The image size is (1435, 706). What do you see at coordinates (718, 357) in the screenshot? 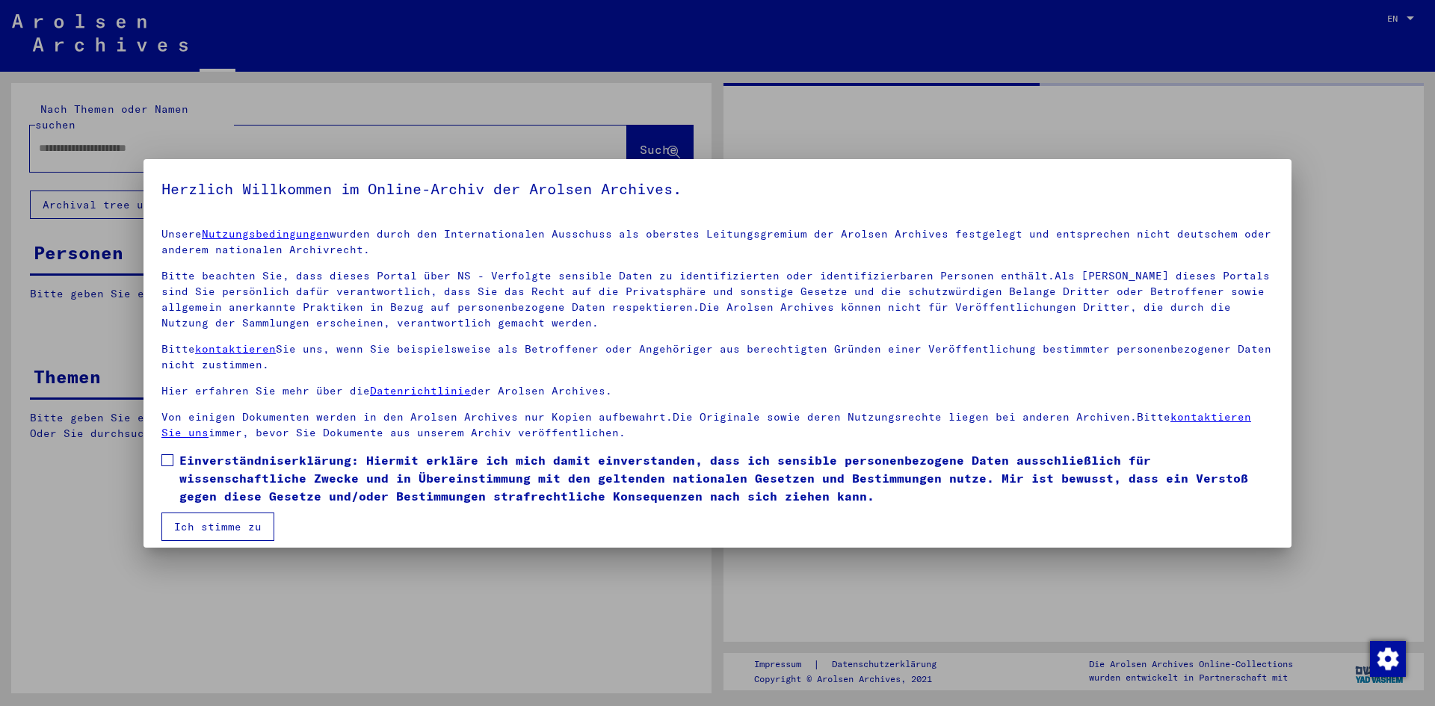
I see `p: Bitte Sie uns, wenn Sie beispielsweise als Betroffener oder Angehöriger aus berechtigten Gründen ...` at bounding box center [718, 357].